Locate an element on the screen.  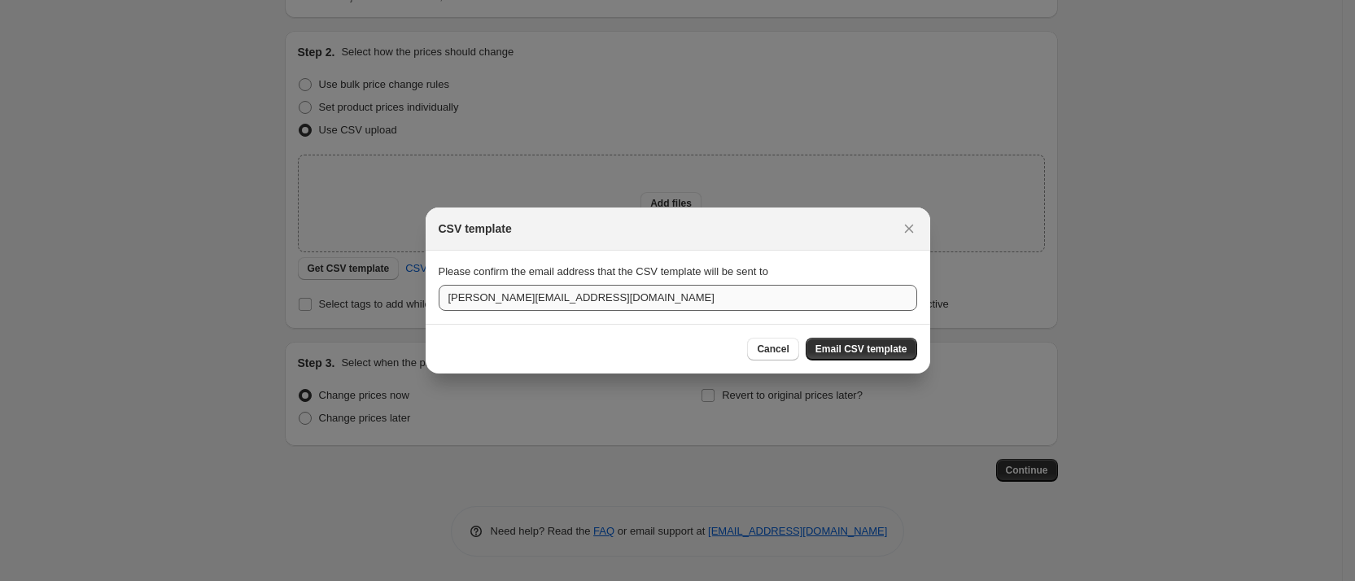
h2: CSV template is located at coordinates (475, 229).